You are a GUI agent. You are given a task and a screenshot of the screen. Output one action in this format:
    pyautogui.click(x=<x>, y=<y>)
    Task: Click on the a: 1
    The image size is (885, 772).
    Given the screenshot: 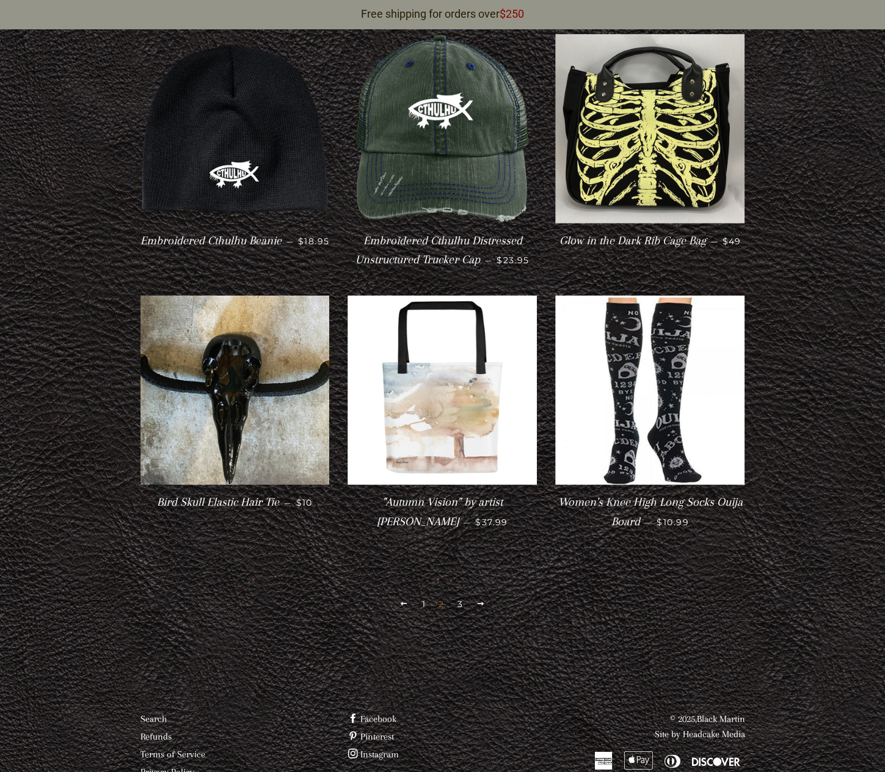 What is the action you would take?
    pyautogui.click(x=423, y=604)
    